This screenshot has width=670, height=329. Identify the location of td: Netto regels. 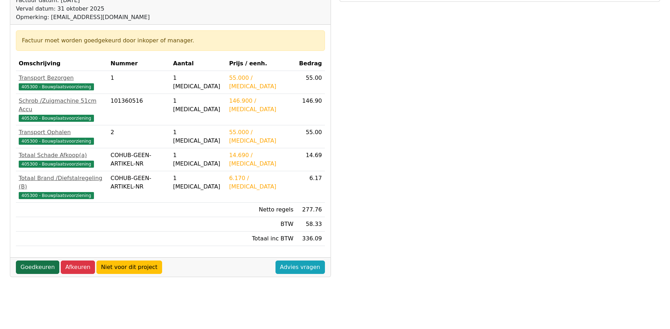
(261, 210).